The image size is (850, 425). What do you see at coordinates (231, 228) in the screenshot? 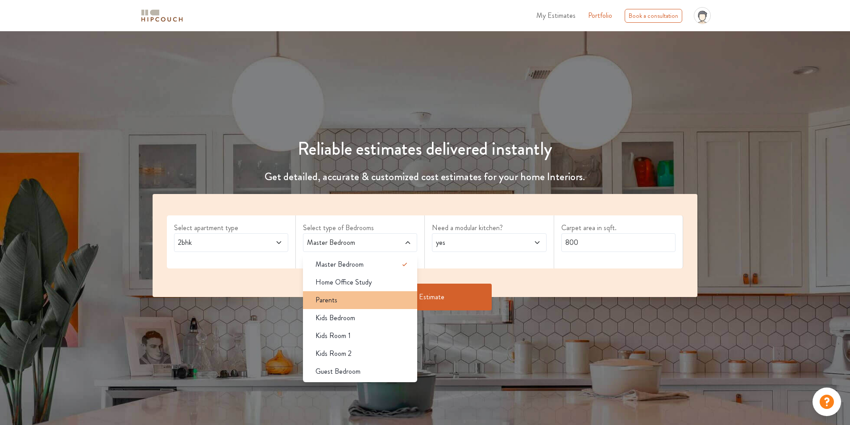
I see `label: Select apartment type` at bounding box center [231, 228].